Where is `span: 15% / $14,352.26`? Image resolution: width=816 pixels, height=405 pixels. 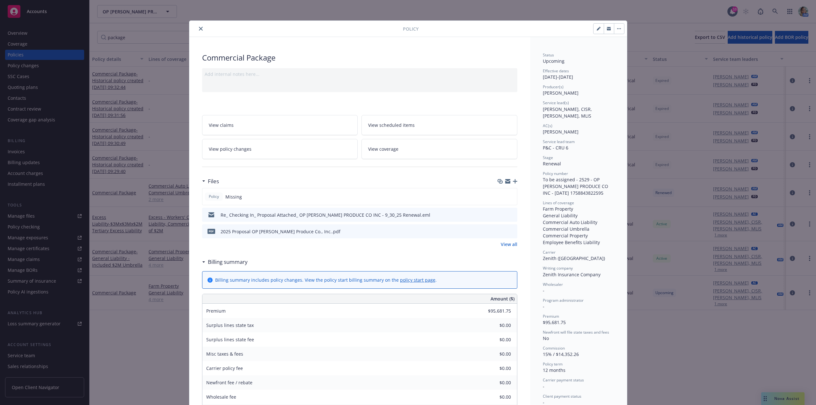 span: 15% / $14,352.26 is located at coordinates (561, 354).